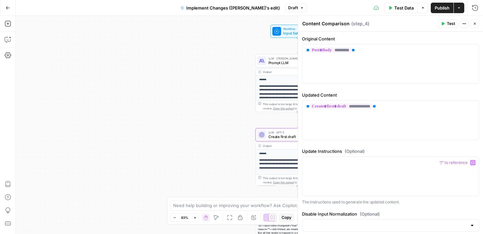 Image resolution: width=483 pixels, height=234 pixels. Describe the element at coordinates (296, 8) in the screenshot. I see `button: Draft` at that location.